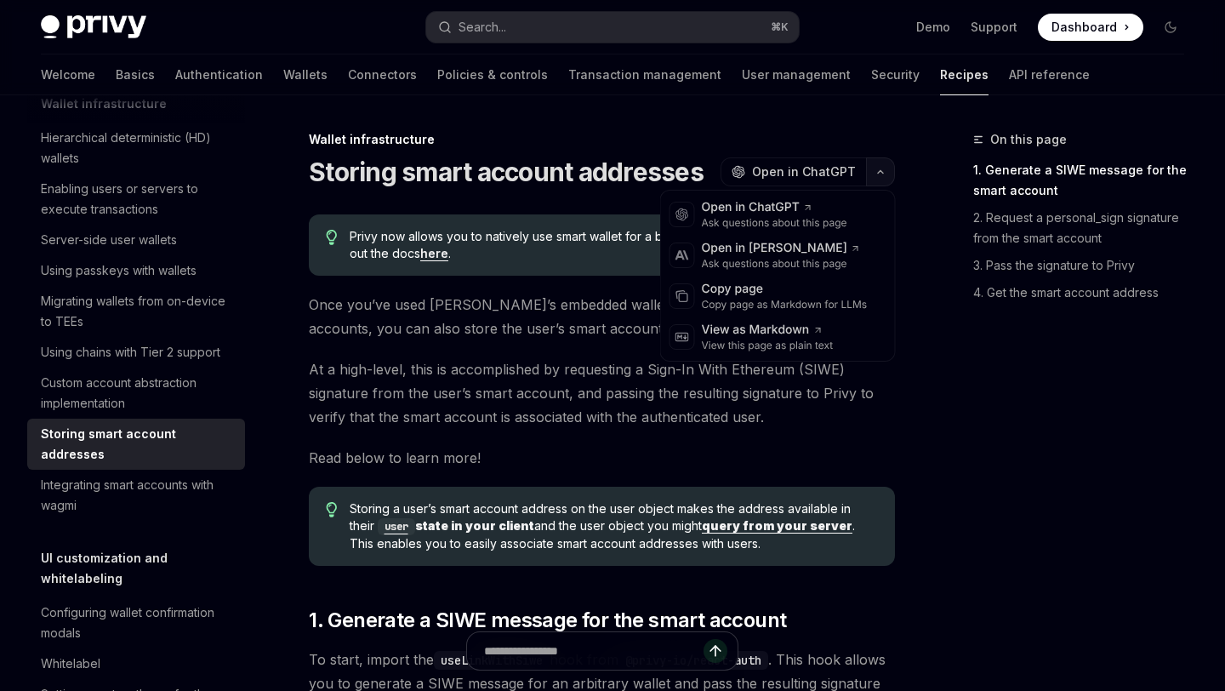  I want to click on a: Configuring wallet confirmation modals, so click(136, 622).